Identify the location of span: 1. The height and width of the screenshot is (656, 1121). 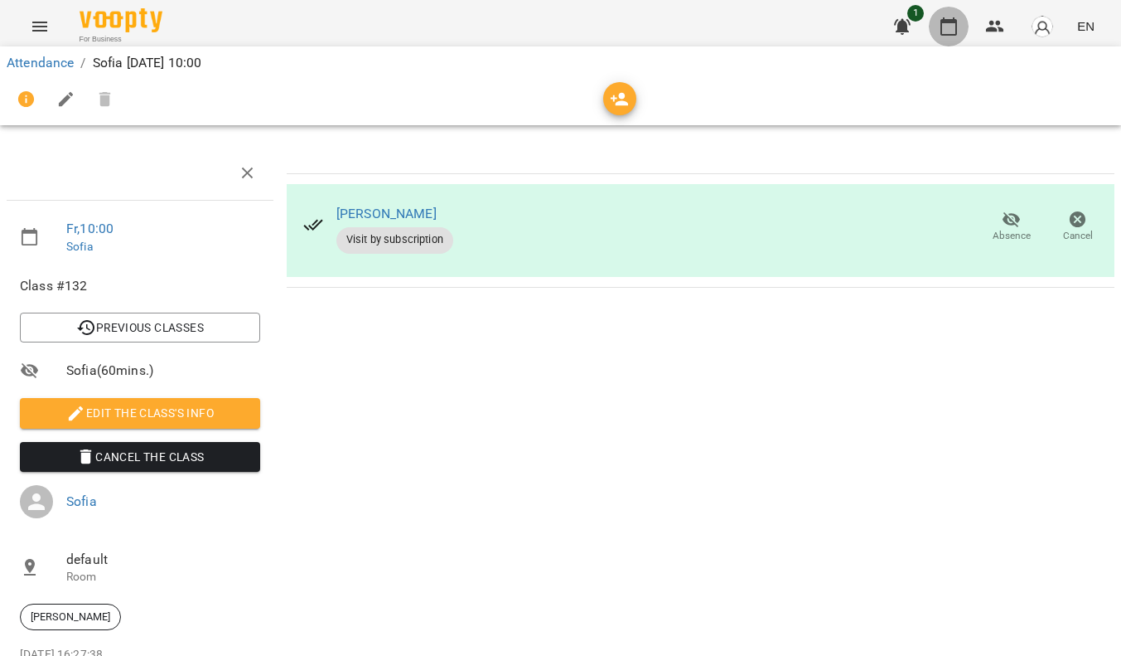
(916, 13).